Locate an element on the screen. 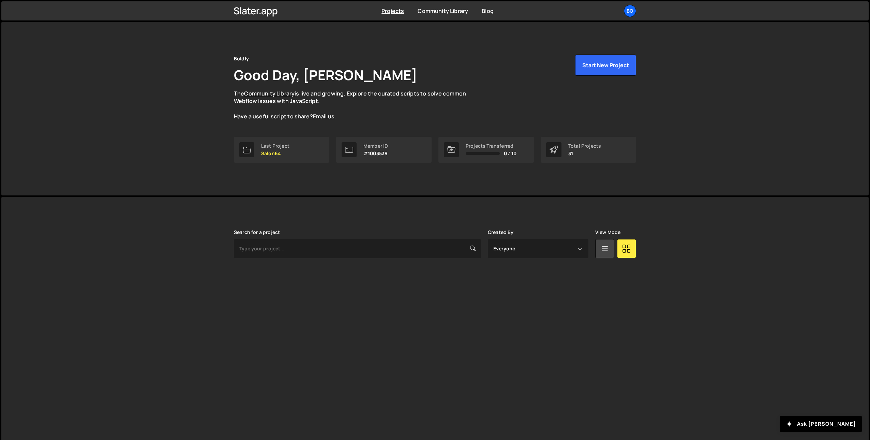 This screenshot has width=870, height=440. p: Salon64 is located at coordinates (275, 153).